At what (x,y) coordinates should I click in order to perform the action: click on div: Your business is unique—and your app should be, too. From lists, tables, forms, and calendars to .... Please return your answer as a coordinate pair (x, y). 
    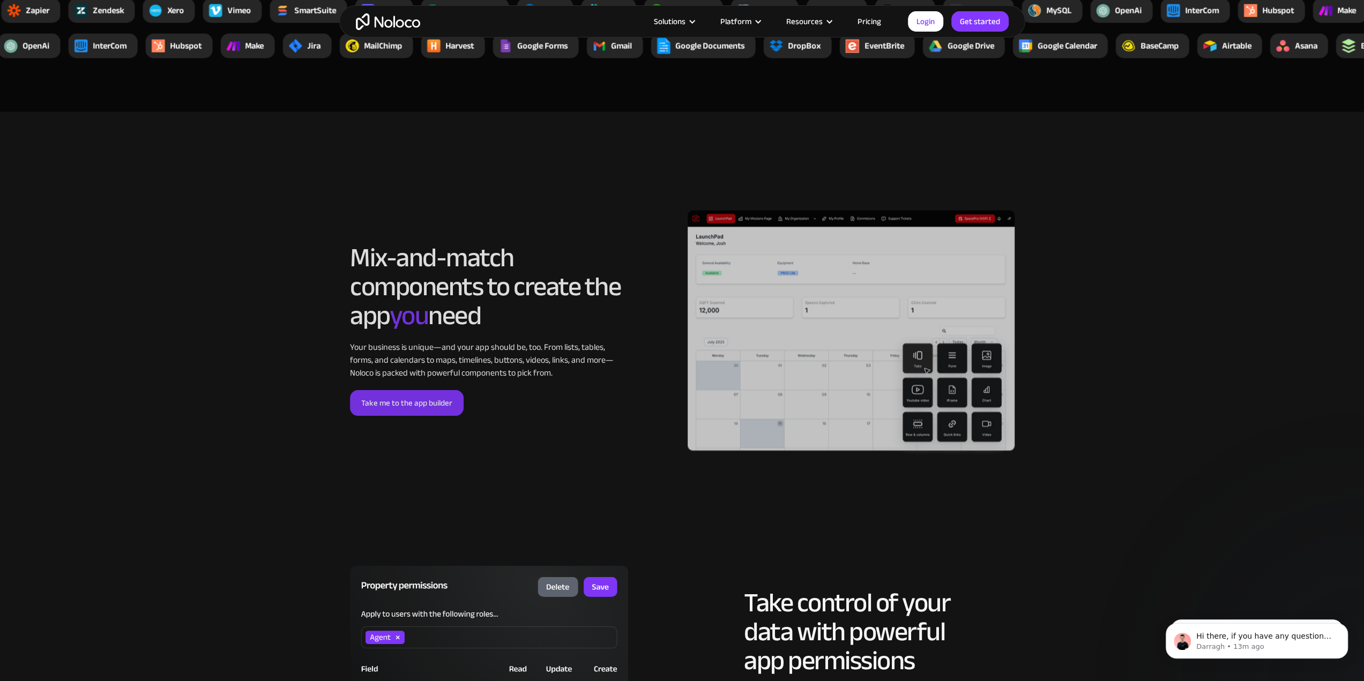
    Looking at the image, I should click on (485, 360).